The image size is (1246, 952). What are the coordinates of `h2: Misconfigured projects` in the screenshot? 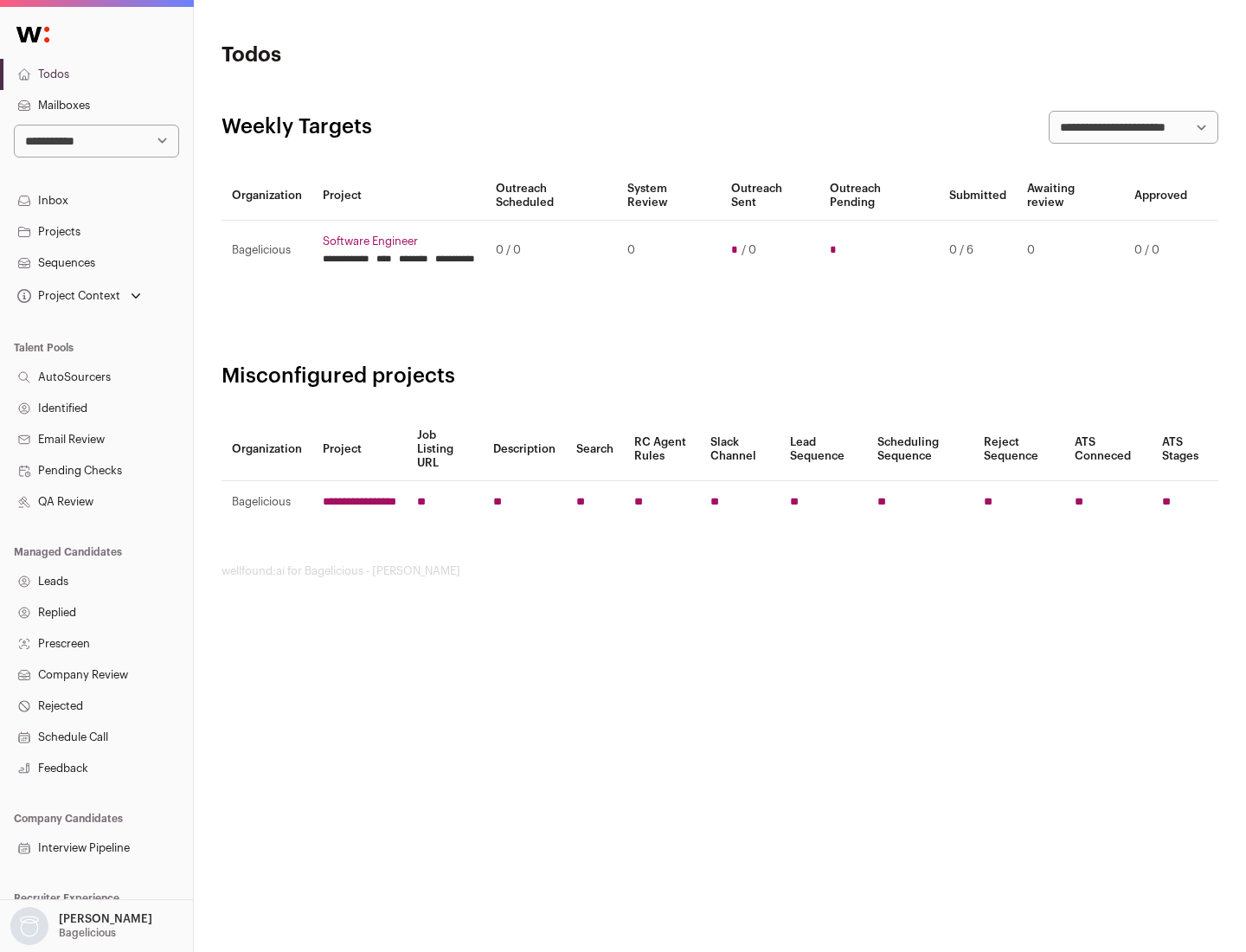 It's located at (720, 376).